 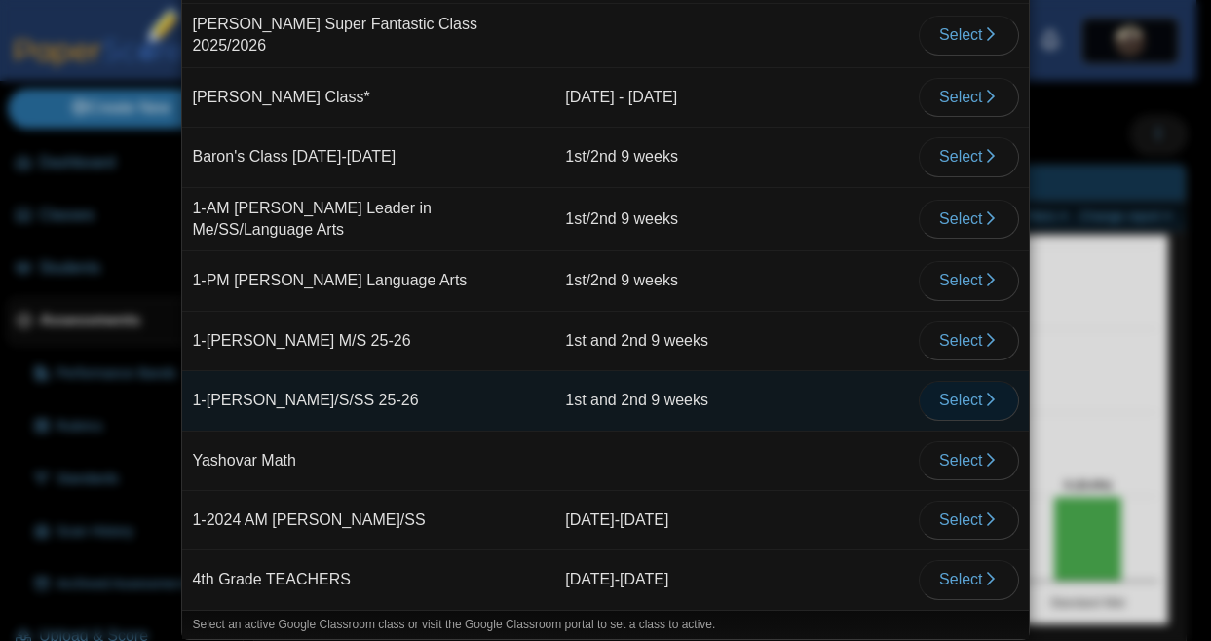 What do you see at coordinates (605, 625) in the screenshot?
I see `div: Select an active Google Classroom class or visit the Google Classroom portal to set a class to ac...` at bounding box center [605, 625].